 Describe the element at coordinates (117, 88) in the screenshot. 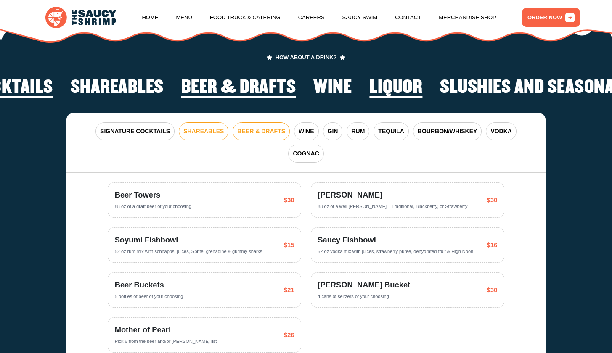

I see `h2: Shareables` at that location.